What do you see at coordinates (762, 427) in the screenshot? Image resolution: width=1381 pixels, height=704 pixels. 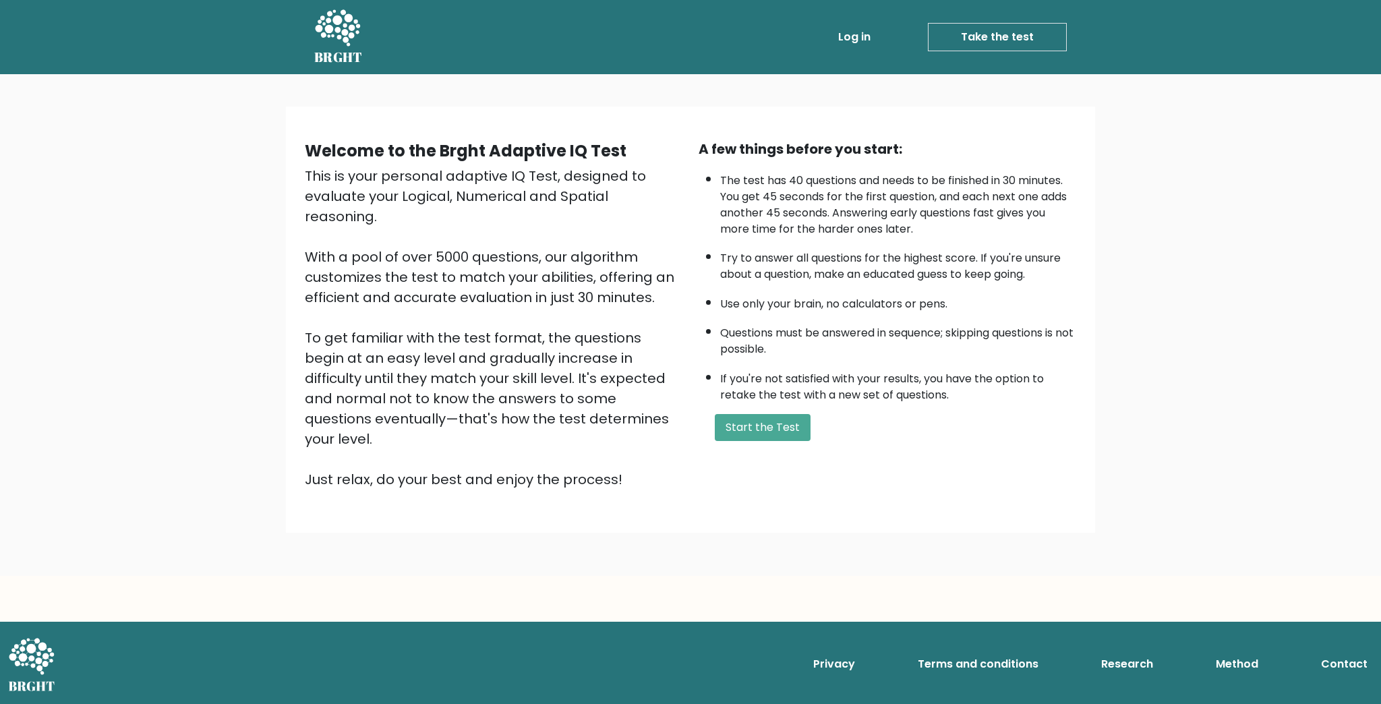 I see `button: Start the Test` at bounding box center [762, 427].